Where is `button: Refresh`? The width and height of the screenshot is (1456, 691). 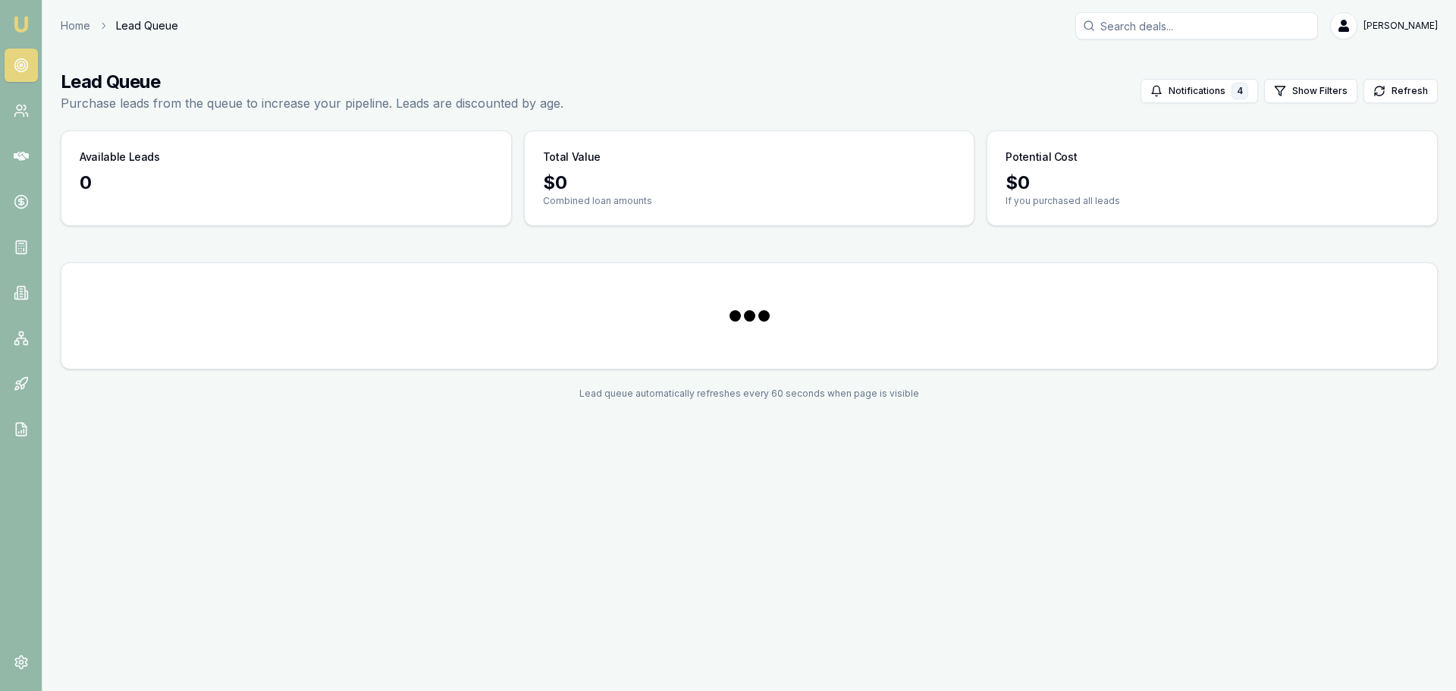
button: Refresh is located at coordinates (1401, 91).